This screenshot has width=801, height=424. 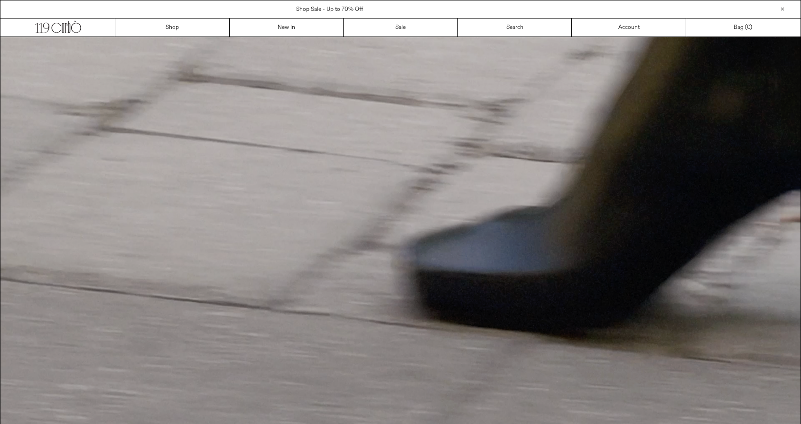 What do you see at coordinates (748, 28) in the screenshot?
I see `span: 0` at bounding box center [748, 28].